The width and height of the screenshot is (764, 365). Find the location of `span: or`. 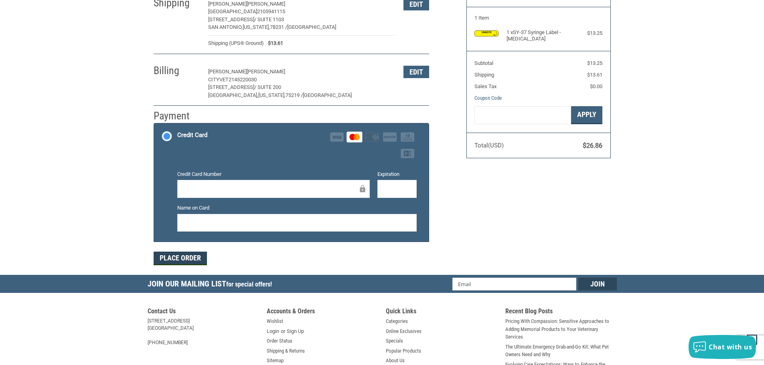

span: or is located at coordinates (283, 332).